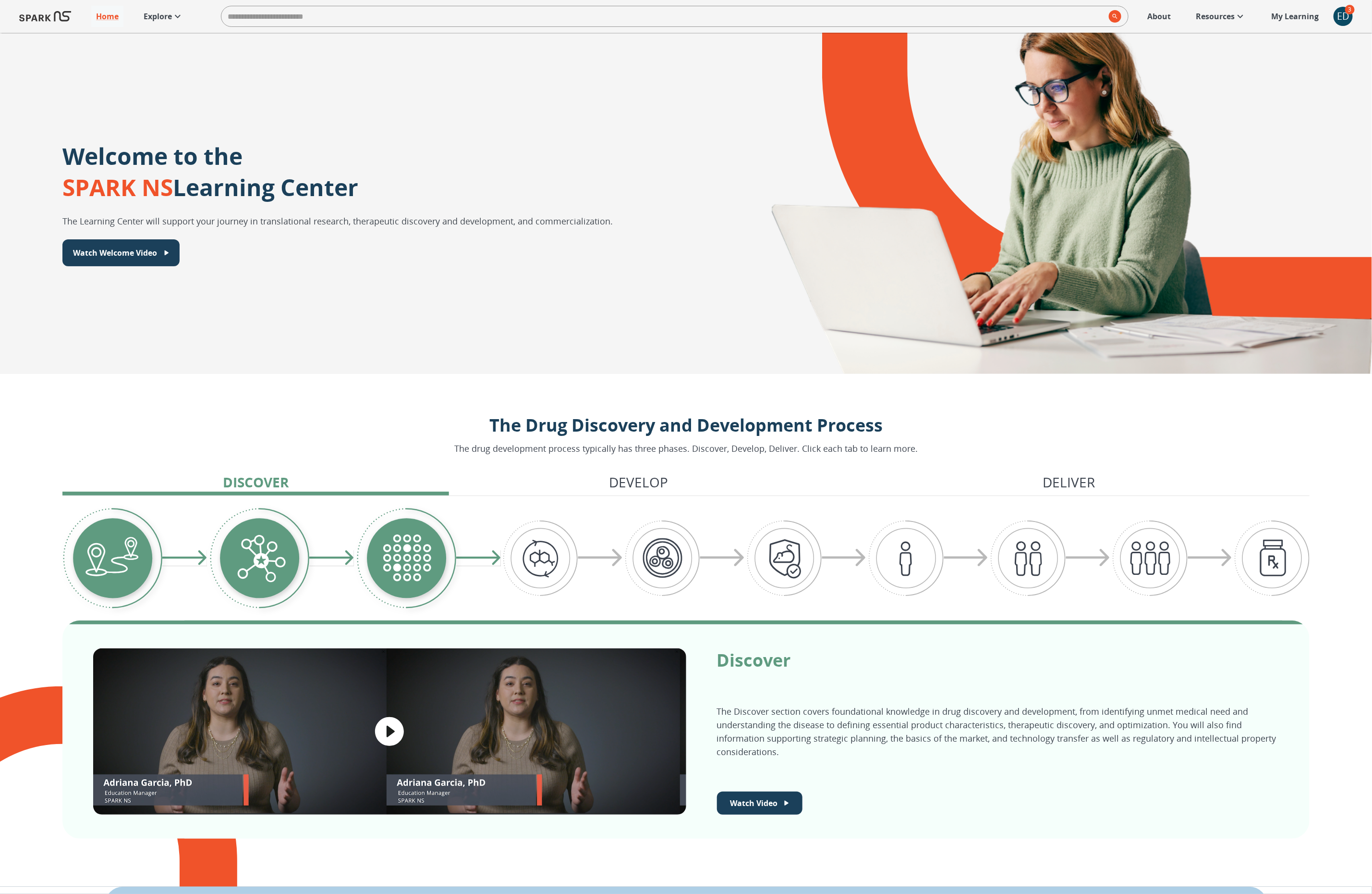 The width and height of the screenshot is (1372, 894). What do you see at coordinates (108, 17) in the screenshot?
I see `p: Home` at bounding box center [108, 17].